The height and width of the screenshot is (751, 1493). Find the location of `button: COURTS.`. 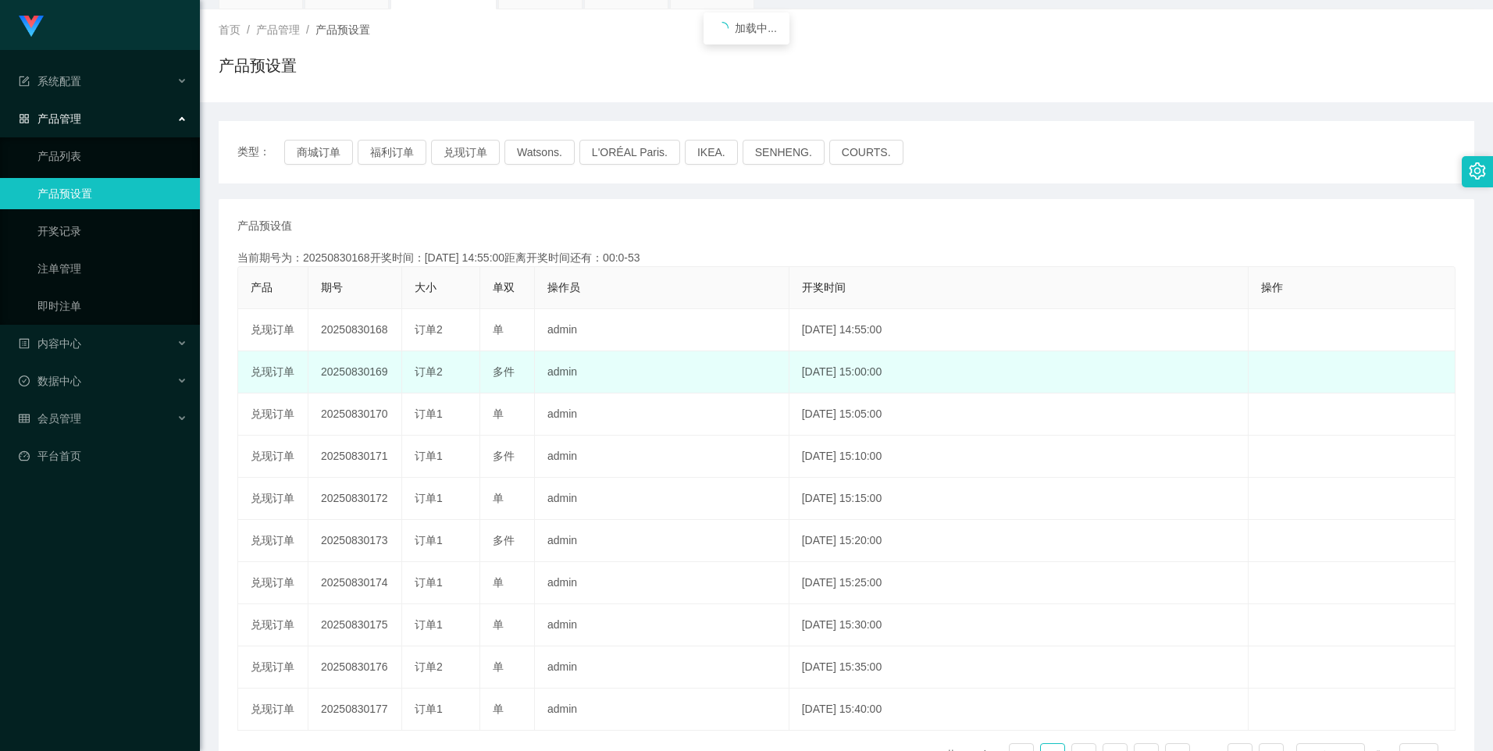

button: COURTS. is located at coordinates (866, 152).